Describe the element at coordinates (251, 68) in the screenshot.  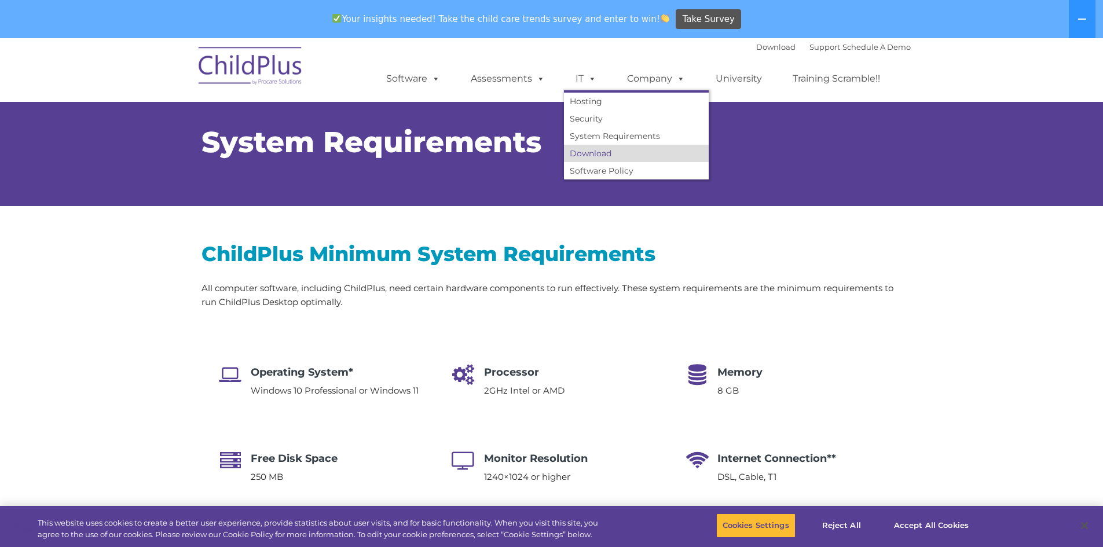
I see `img: ChildPlus by Procare Solutions` at that location.